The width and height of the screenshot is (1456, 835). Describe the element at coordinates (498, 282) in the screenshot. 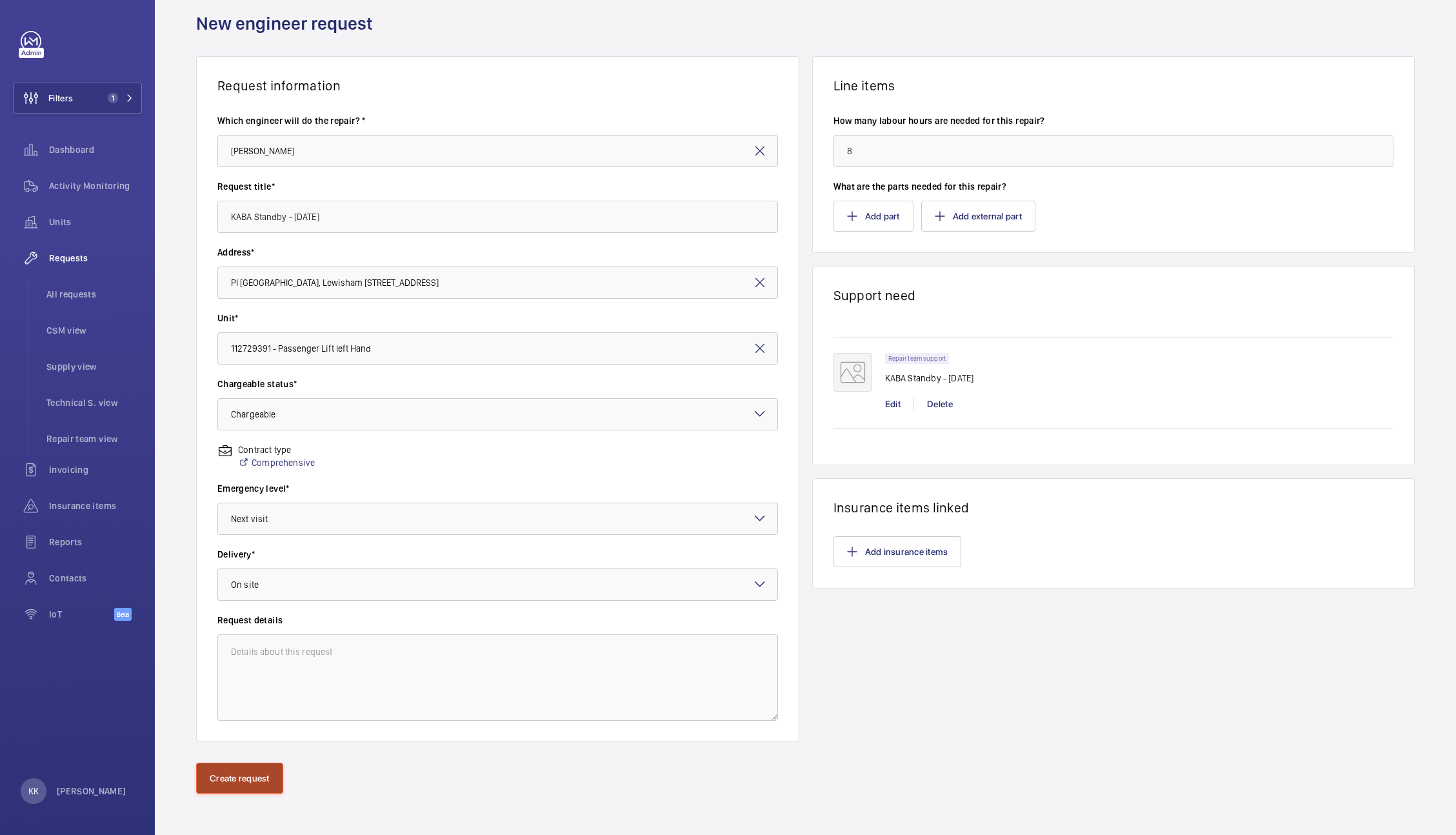

I see `input: Enter address` at that location.